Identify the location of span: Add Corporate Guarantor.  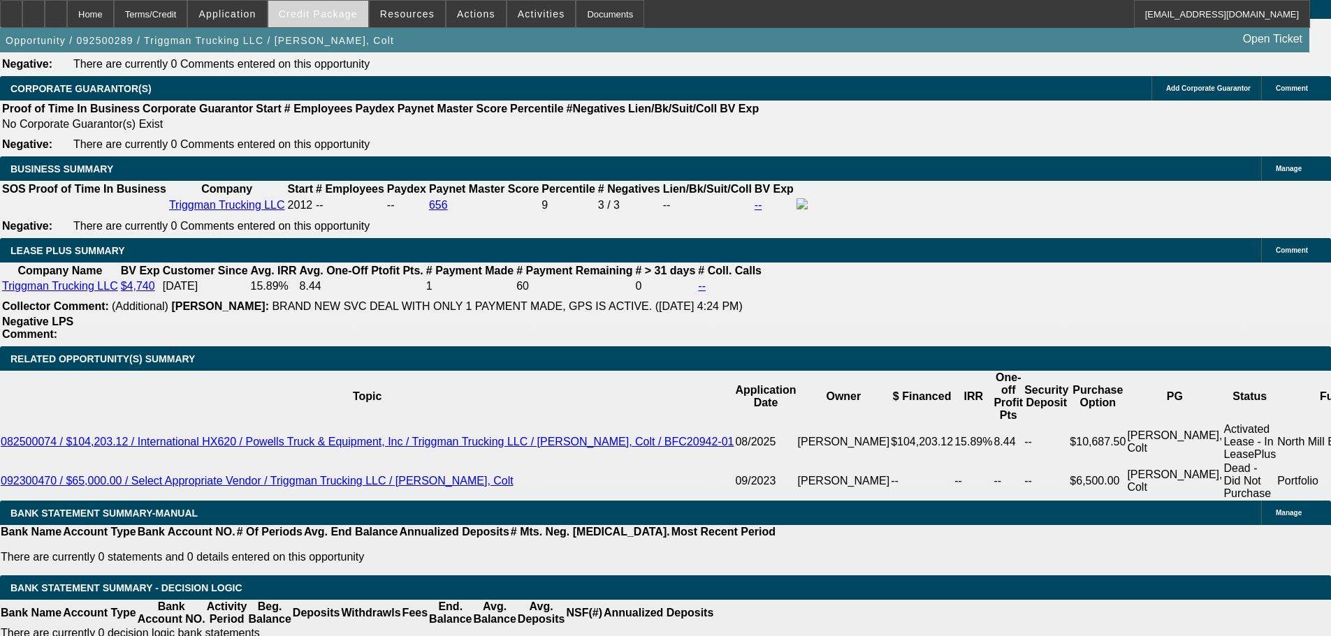
(1208, 88).